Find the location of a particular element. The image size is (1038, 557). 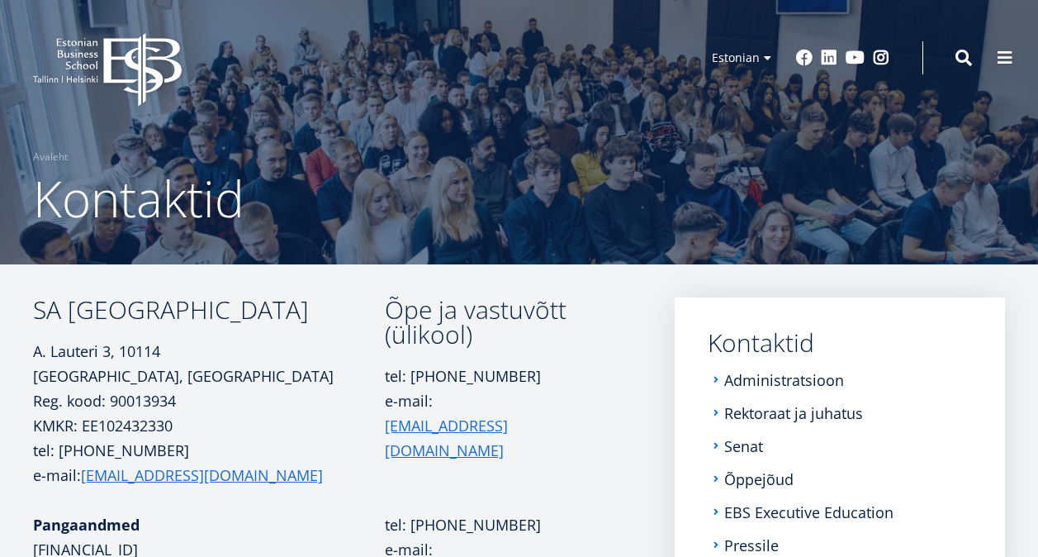

span: Kontaktid is located at coordinates (139, 198).